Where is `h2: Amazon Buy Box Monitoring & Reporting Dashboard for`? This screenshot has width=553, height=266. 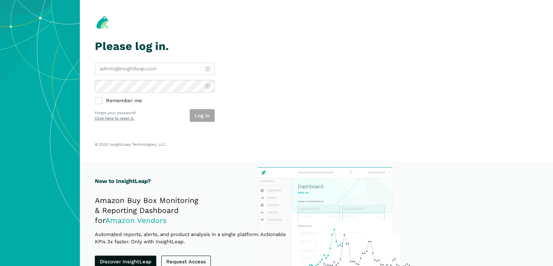
h2: Amazon Buy Box Monitoring & Reporting Dashboard for is located at coordinates (195, 210).